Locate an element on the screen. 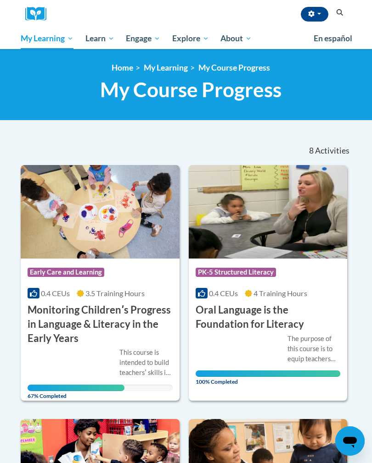  a: Learn is located at coordinates (100, 39).